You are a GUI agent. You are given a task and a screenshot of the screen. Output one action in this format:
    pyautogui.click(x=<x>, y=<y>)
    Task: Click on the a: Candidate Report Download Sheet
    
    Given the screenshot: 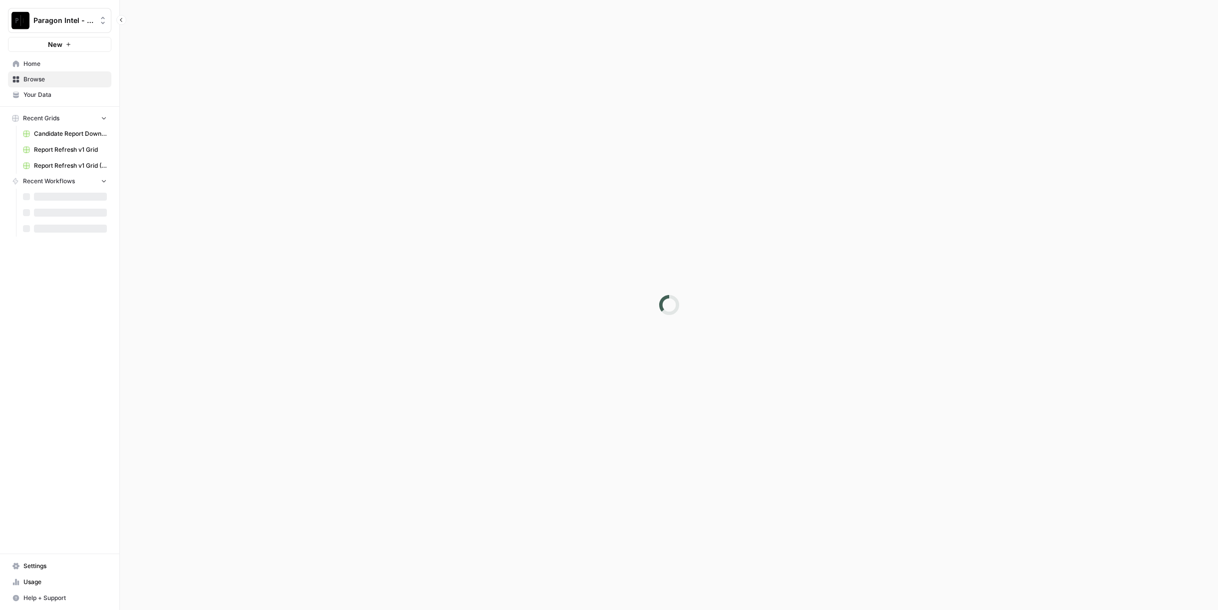 What is the action you would take?
    pyautogui.click(x=65, y=134)
    